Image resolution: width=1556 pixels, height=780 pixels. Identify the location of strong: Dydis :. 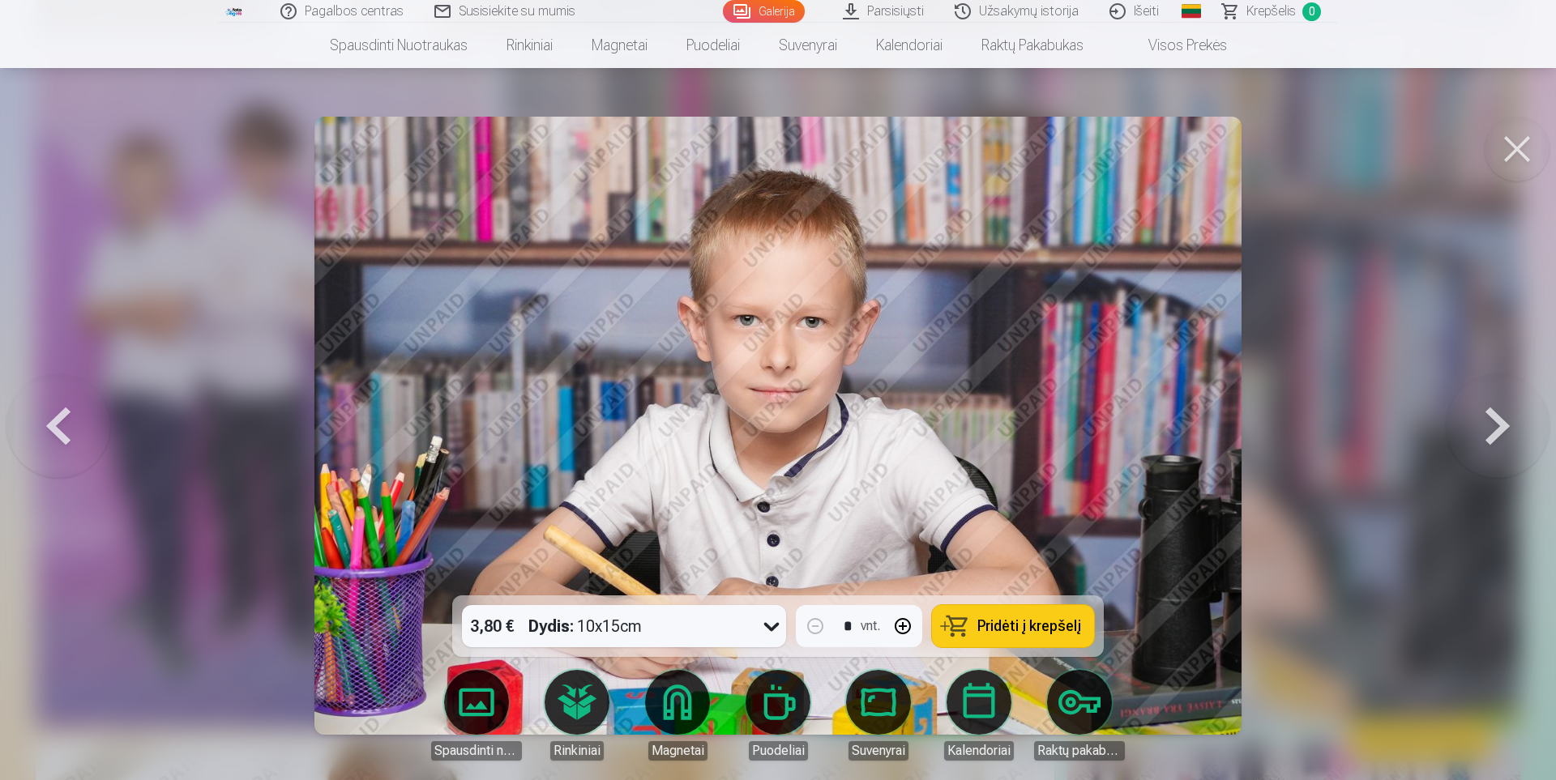
(551, 626).